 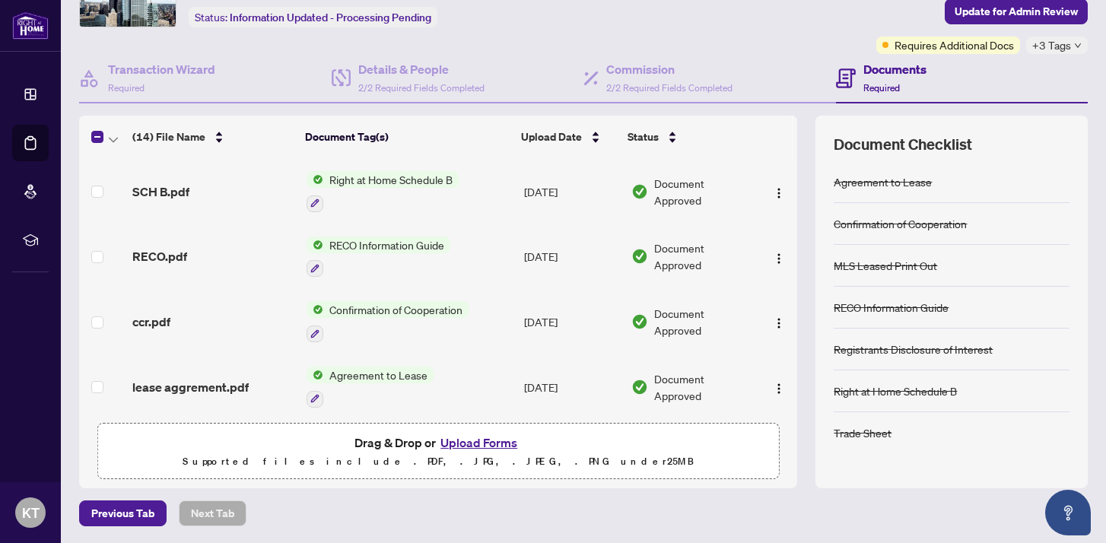 I want to click on p: Supported files include .PDF, .JPG, .JPEG, .PNG under 25 MB, so click(x=438, y=462).